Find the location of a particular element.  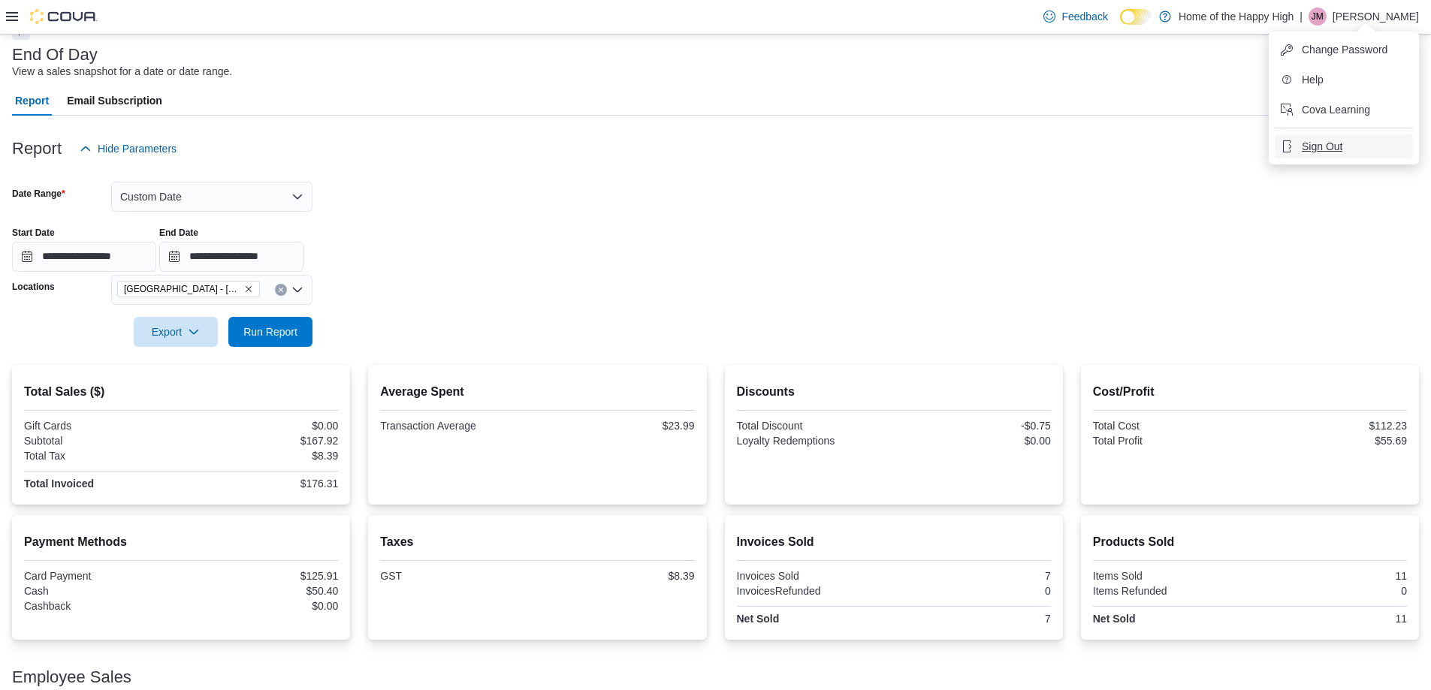

h2: Cost/Profit is located at coordinates (1250, 392).